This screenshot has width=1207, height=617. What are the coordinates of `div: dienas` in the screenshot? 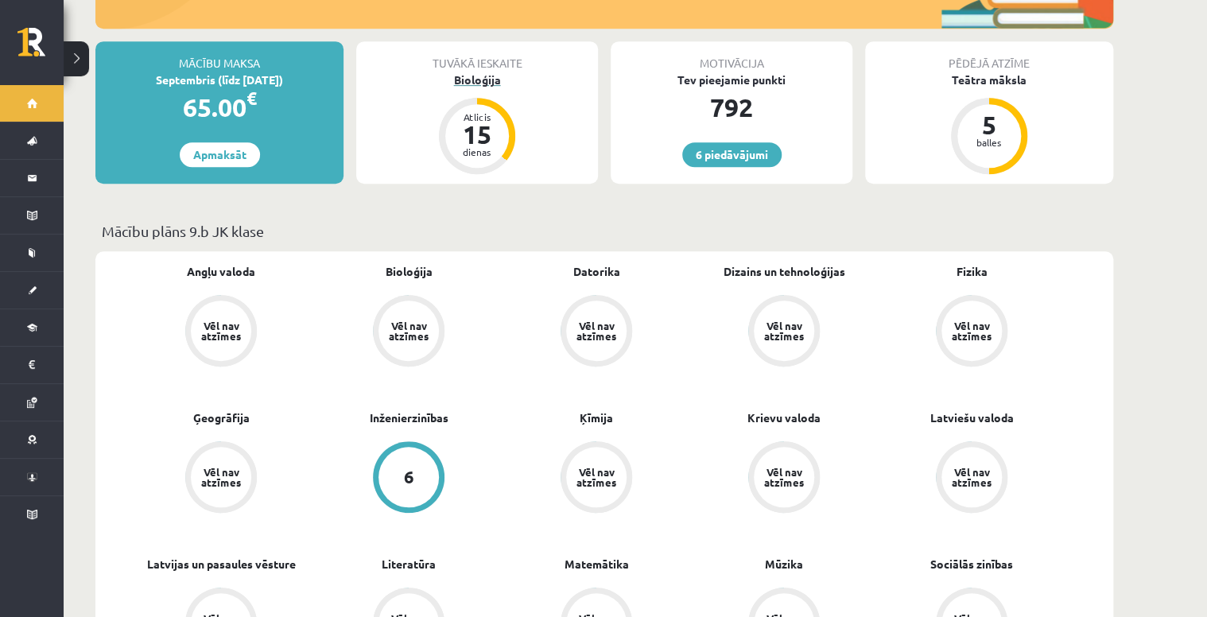 It's located at (477, 152).